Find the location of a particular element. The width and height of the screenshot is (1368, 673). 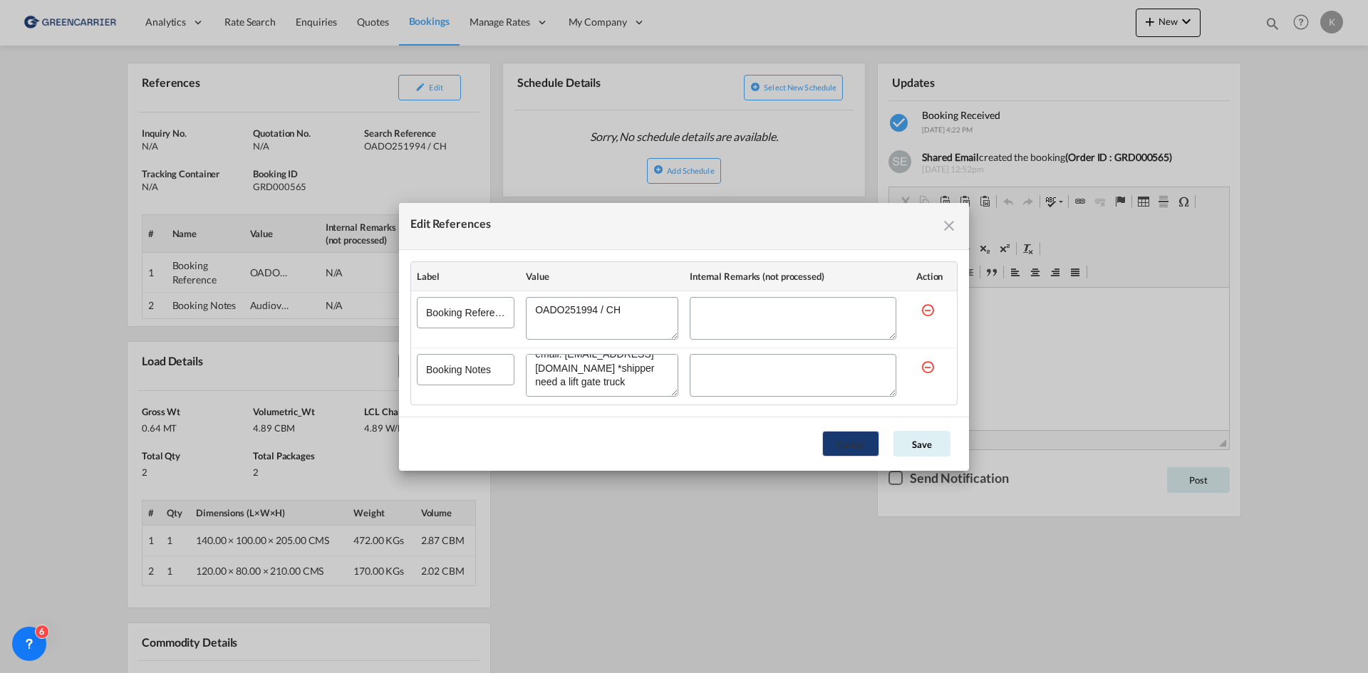

button: Save is located at coordinates (922, 444).